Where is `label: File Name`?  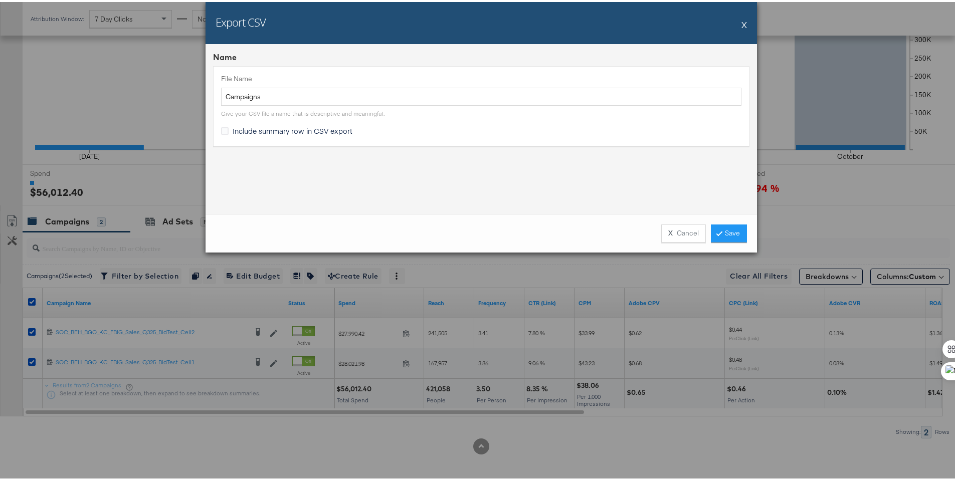 label: File Name is located at coordinates (481, 77).